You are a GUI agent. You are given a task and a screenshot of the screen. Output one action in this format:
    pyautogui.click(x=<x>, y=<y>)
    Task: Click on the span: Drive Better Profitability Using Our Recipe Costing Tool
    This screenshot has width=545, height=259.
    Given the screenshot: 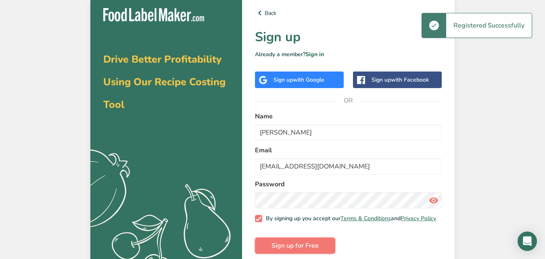 What is the action you would take?
    pyautogui.click(x=164, y=82)
    